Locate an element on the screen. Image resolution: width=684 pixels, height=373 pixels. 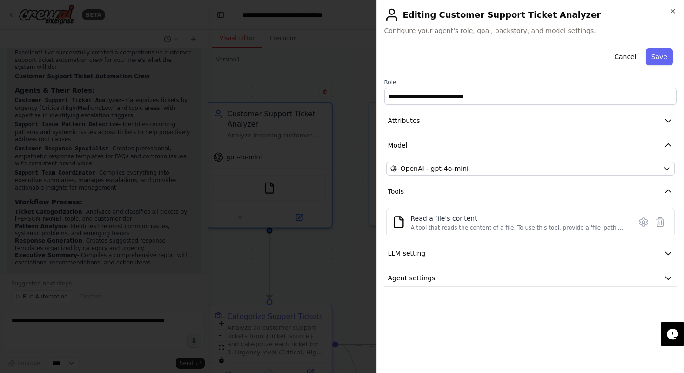
button: Delete tool is located at coordinates (660, 222).